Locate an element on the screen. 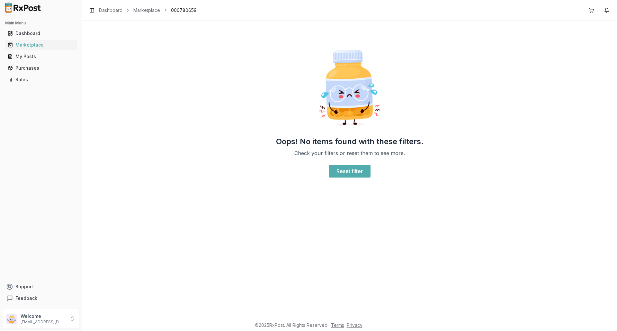 The width and height of the screenshot is (617, 331). button: Support is located at coordinates (41, 287).